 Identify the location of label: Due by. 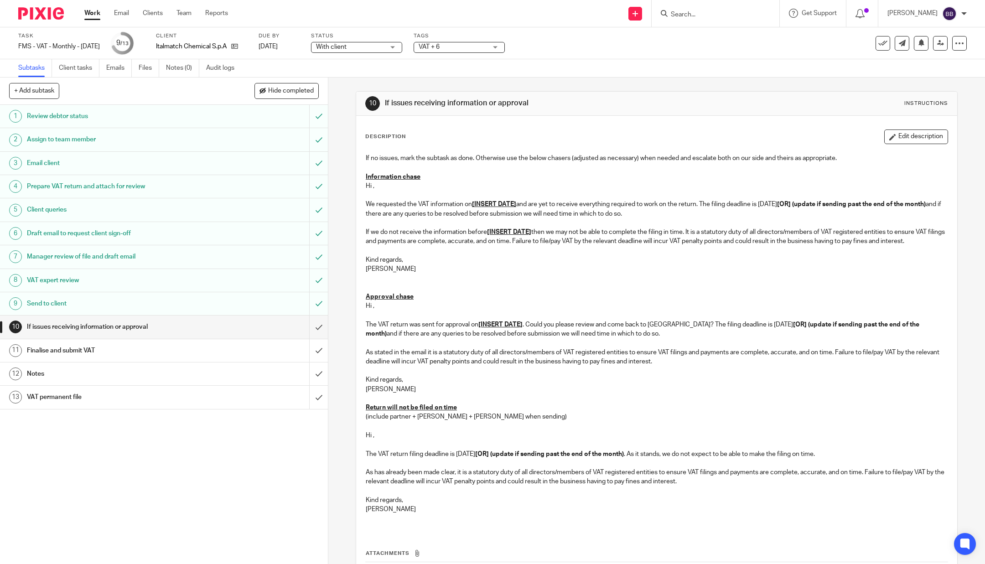
(279, 36).